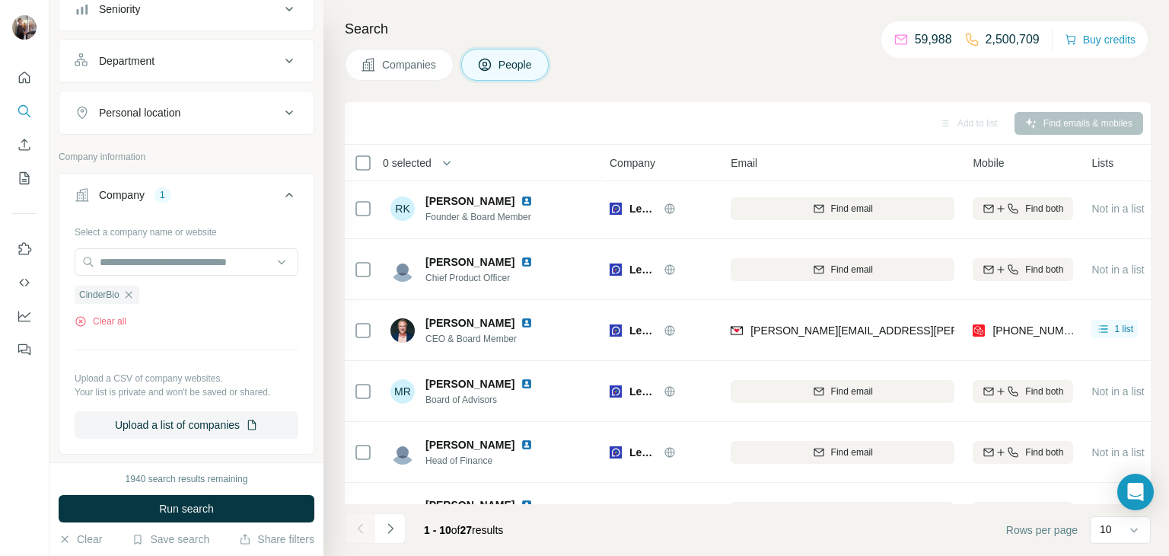 Image resolution: width=1169 pixels, height=556 pixels. I want to click on div: Personal location, so click(139, 113).